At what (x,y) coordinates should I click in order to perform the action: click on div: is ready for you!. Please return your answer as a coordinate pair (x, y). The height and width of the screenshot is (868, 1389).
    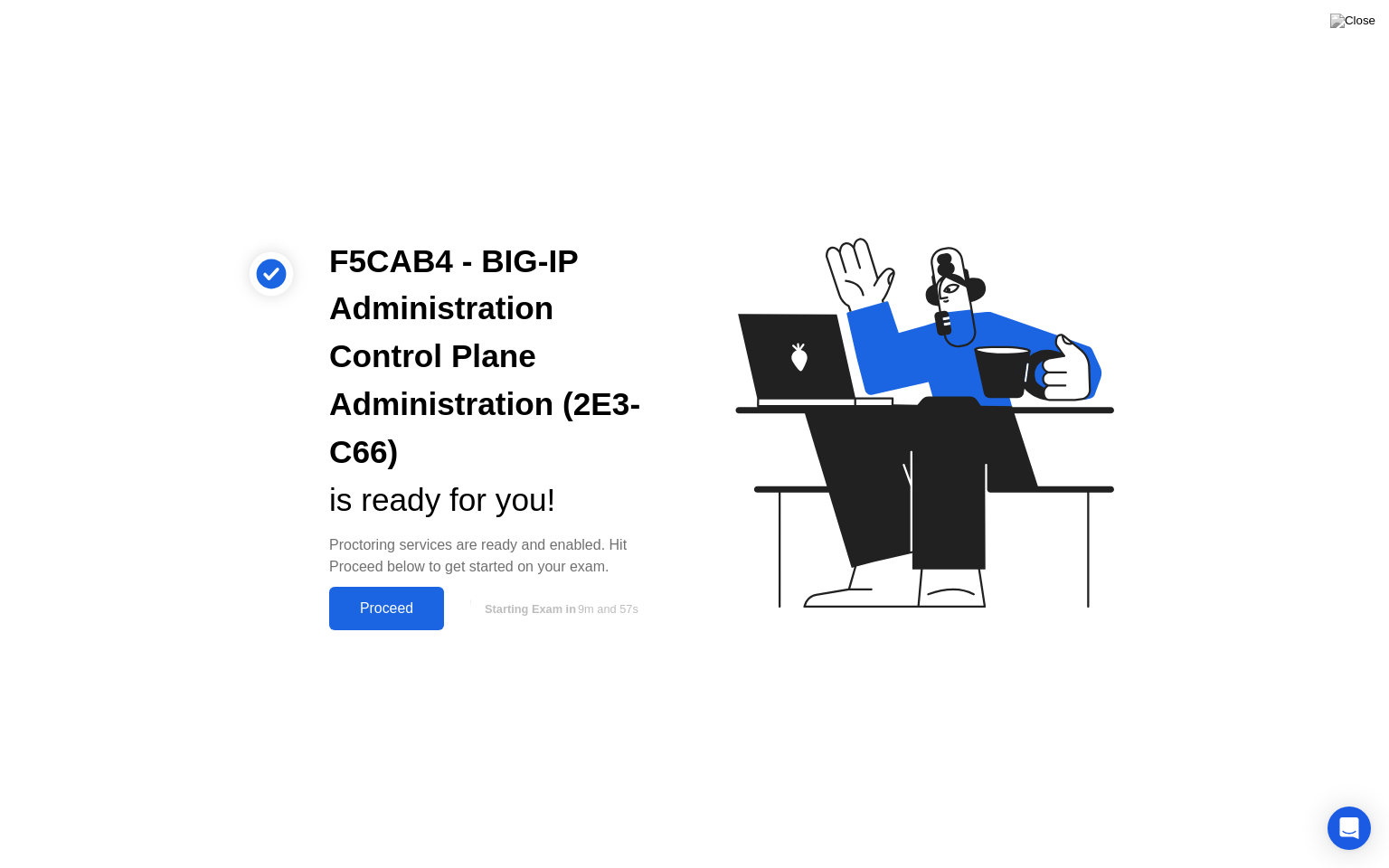
    Looking at the image, I should click on (497, 500).